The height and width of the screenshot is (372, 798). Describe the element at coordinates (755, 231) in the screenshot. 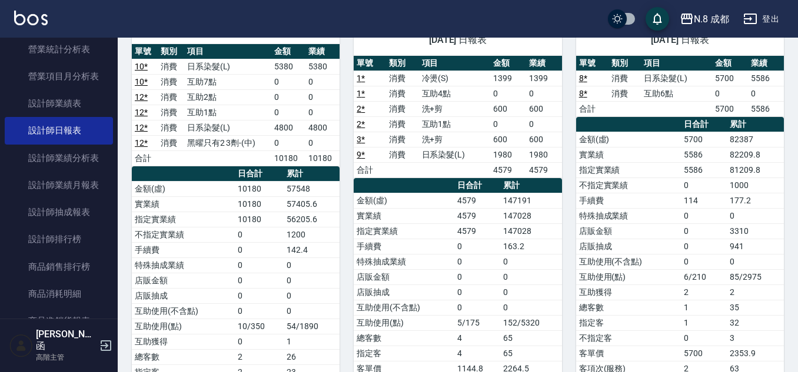

I see `td: 3310` at that location.